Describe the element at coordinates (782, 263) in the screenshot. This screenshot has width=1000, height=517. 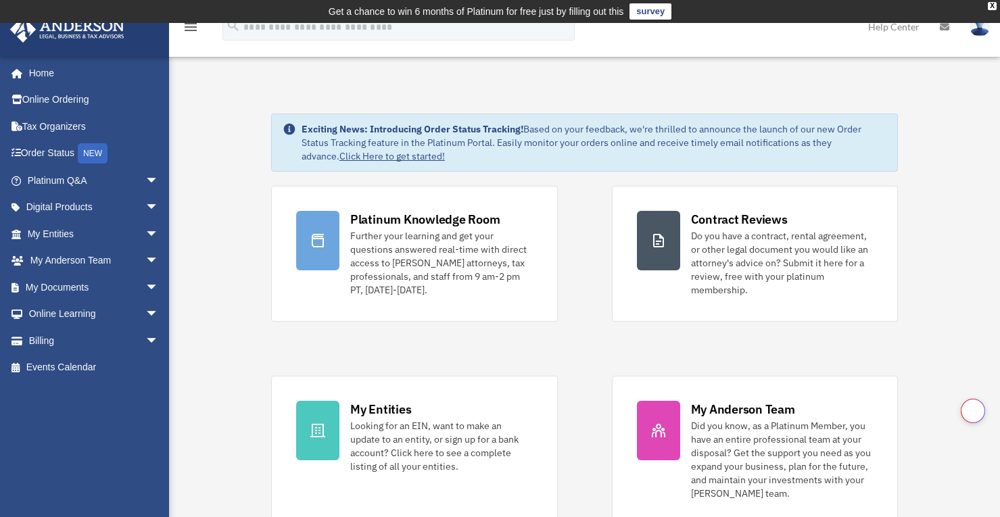
I see `div: Do you have a contract, rental agreement, or other legal document you would like an attorney's ad...` at that location.